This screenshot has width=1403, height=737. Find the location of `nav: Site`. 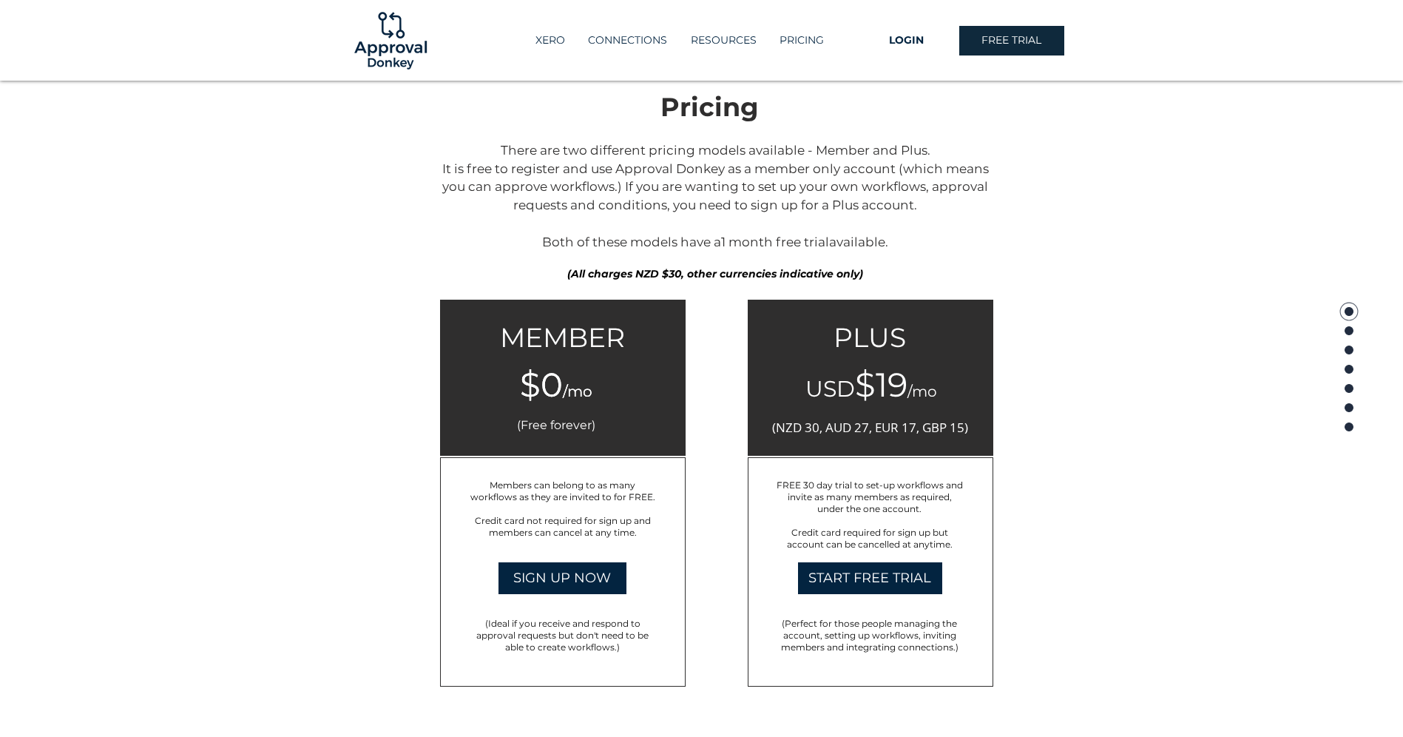

nav: Site is located at coordinates (680, 40).